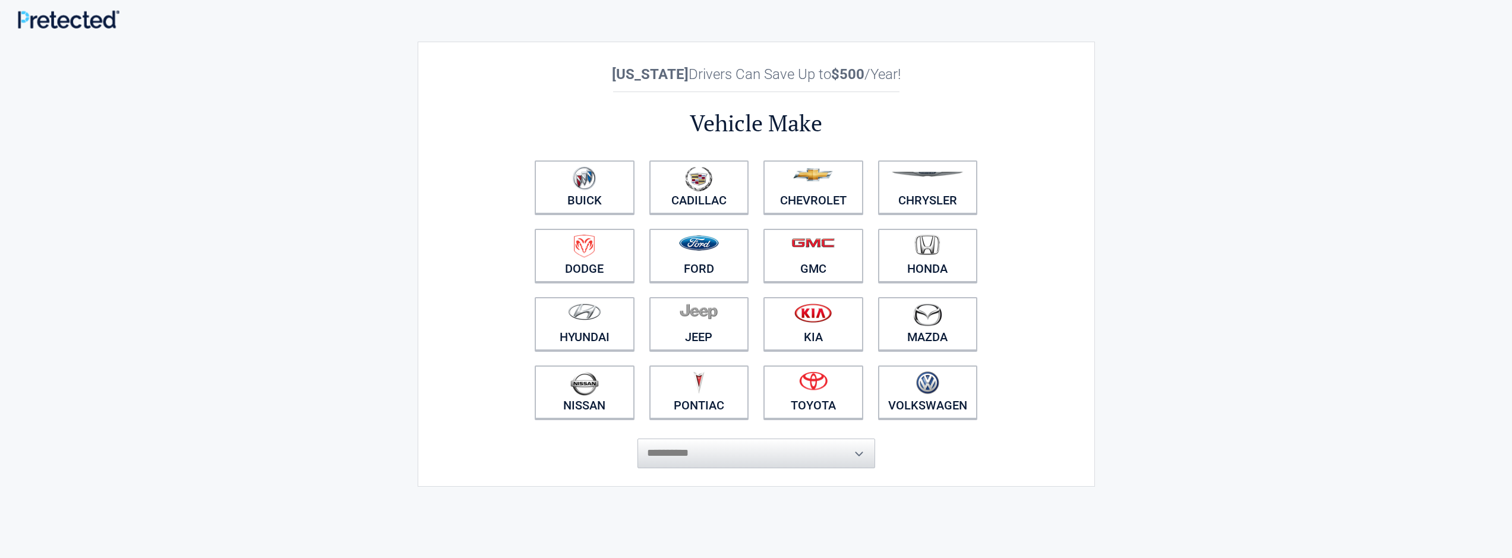 This screenshot has height=558, width=1512. I want to click on img: dodge, so click(584, 246).